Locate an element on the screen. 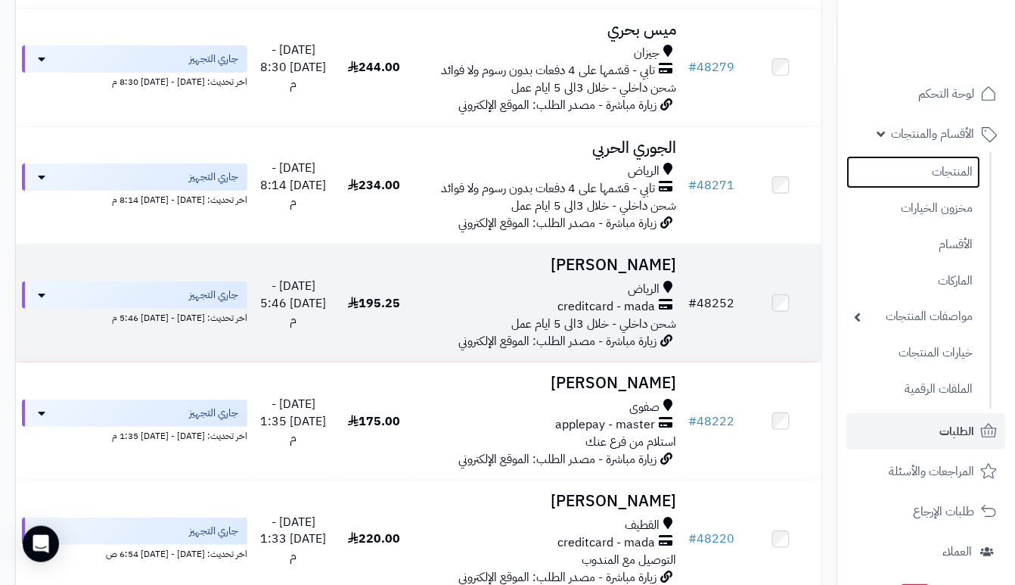 Image resolution: width=1015 pixels, height=585 pixels. span: العملاء is located at coordinates (958, 552).